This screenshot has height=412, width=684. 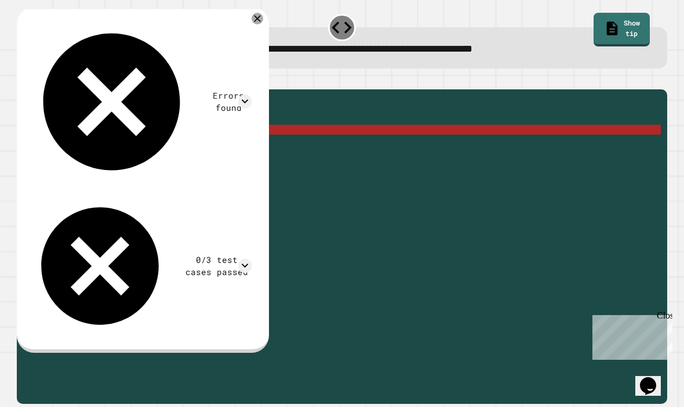 I want to click on div: 0/3 test cases passed, so click(x=217, y=270).